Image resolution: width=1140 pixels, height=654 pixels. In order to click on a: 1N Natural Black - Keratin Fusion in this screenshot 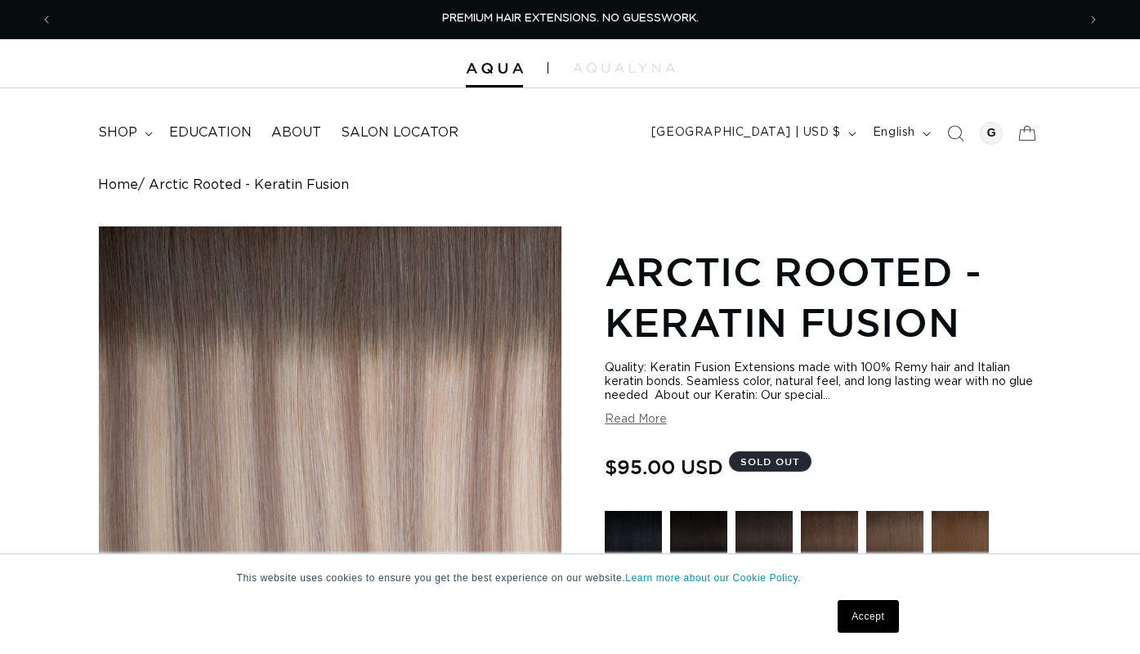, I will do `click(699, 543)`.